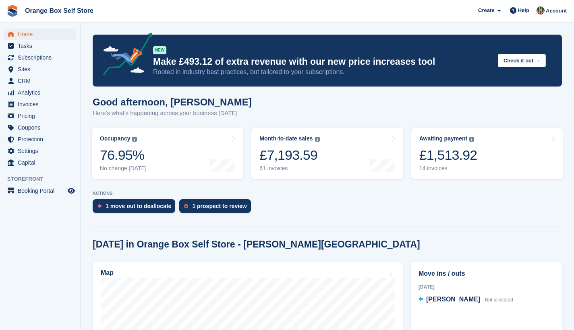 This screenshot has width=574, height=330. I want to click on a: Preview store, so click(71, 191).